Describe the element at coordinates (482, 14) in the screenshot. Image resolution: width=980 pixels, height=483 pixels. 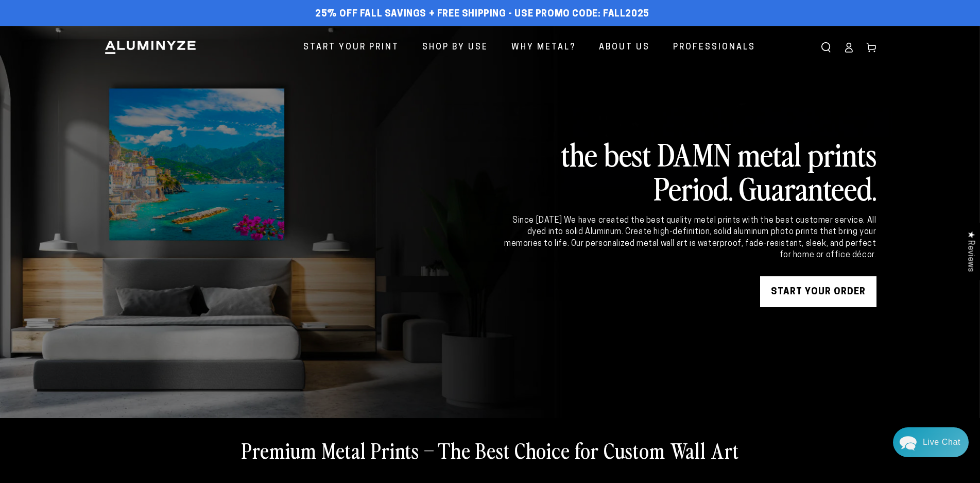
I see `span: 25% off FALL Savings + Free Shipping - Use Promo Code: FALL2025` at that location.